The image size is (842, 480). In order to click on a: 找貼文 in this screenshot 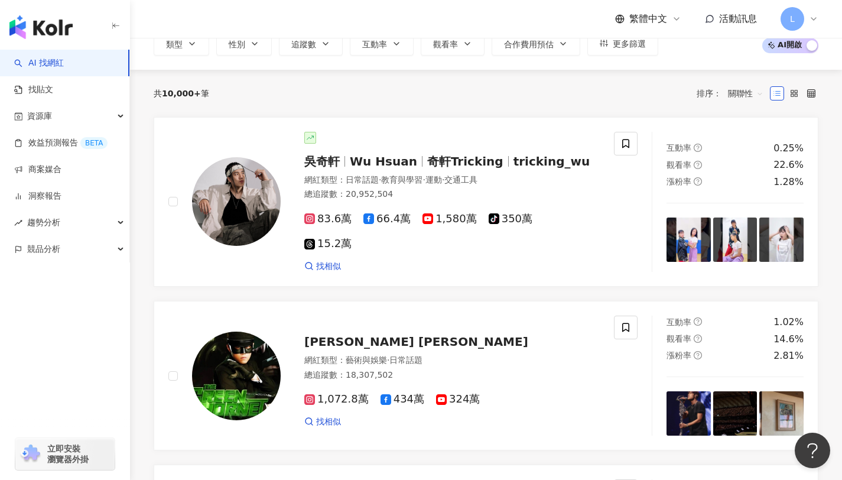, I will do `click(34, 90)`.